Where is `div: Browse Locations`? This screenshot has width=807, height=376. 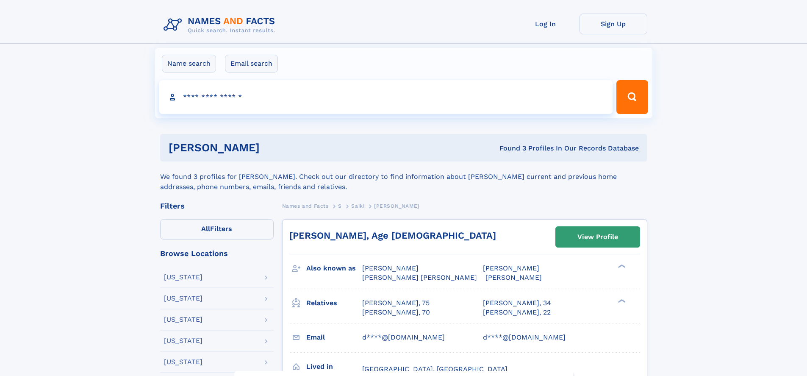
div: Browse Locations is located at coordinates (217, 253).